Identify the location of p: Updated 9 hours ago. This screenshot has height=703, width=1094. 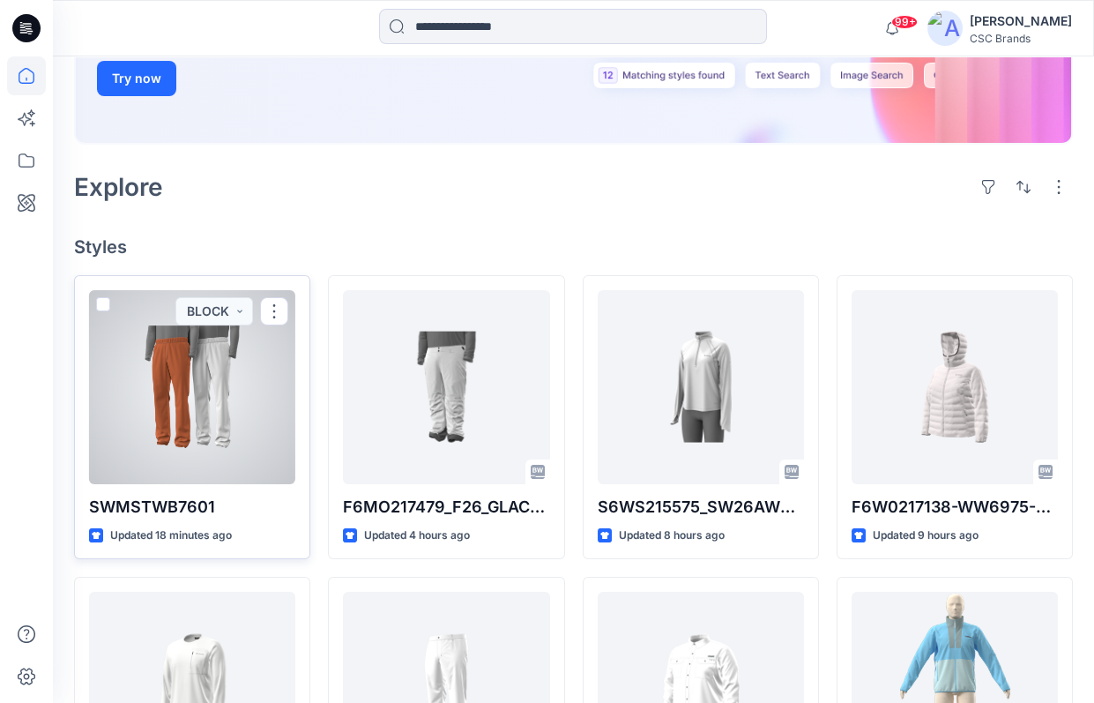
(926, 535).